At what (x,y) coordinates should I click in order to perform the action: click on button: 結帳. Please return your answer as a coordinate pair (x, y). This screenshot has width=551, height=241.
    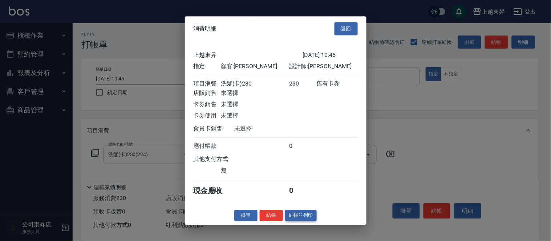
    Looking at the image, I should click on (271, 216).